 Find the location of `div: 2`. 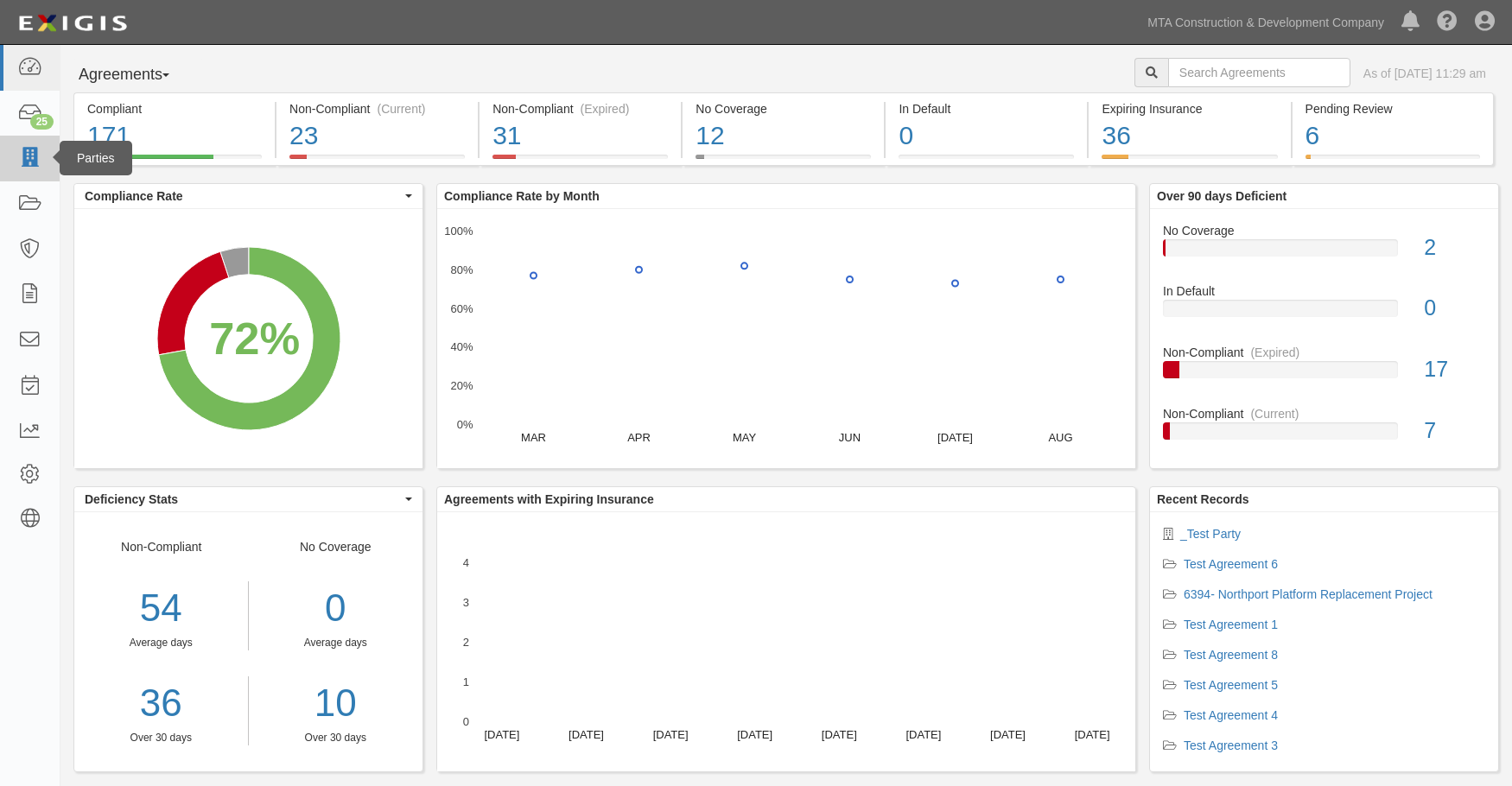

div: 2 is located at coordinates (1454, 248).